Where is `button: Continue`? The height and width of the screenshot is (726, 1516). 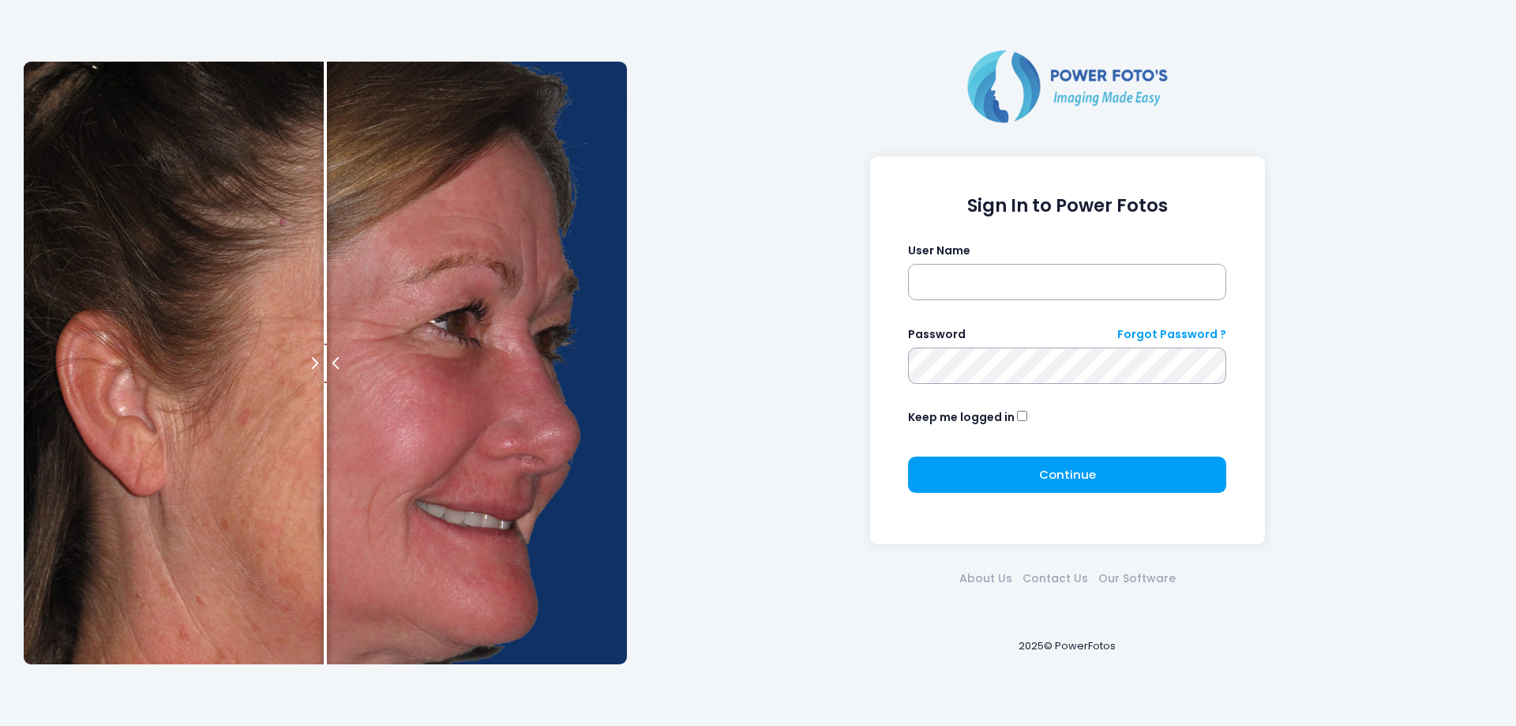 button: Continue is located at coordinates (1067, 475).